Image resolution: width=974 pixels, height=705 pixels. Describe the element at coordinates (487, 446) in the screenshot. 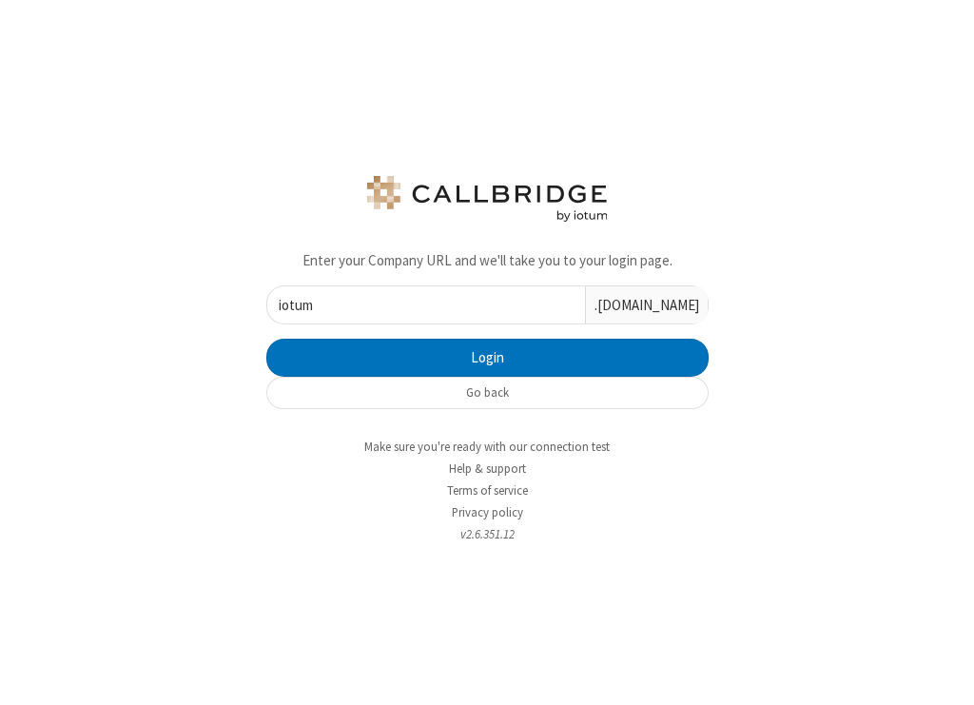

I see `a: Make sure you're ready with our connection test` at that location.